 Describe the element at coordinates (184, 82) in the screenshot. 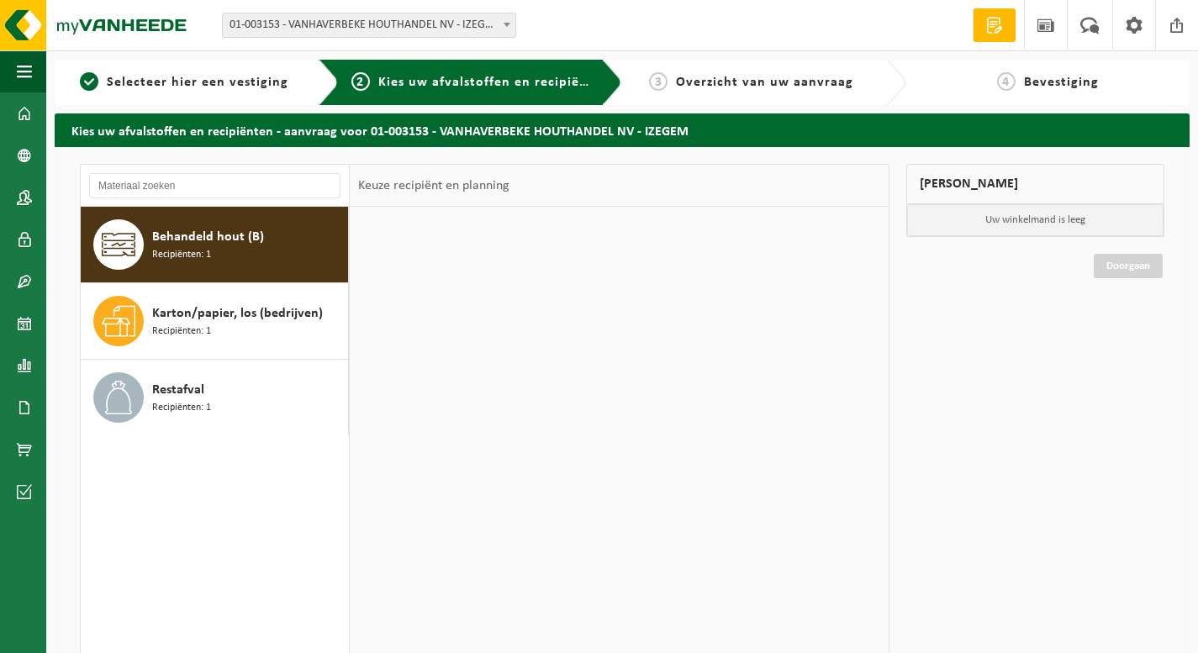

I see `a: 1Selecteer hier een vestiging` at that location.